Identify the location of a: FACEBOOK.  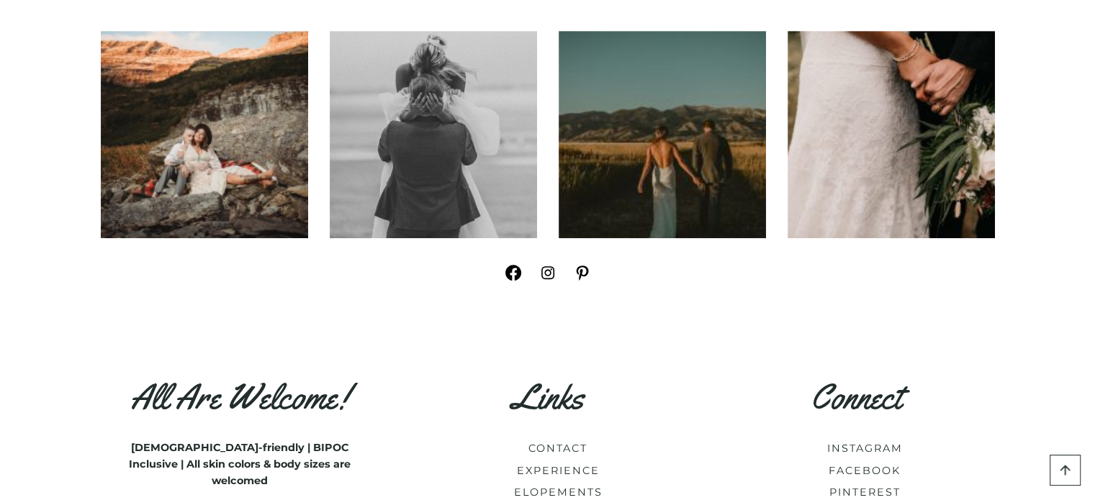
(864, 471).